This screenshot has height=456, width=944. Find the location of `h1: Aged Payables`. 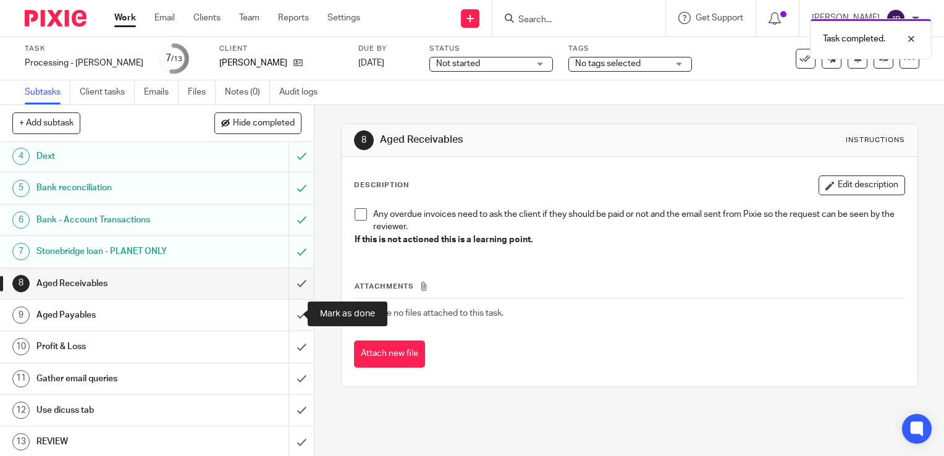

h1: Aged Payables is located at coordinates (116, 315).